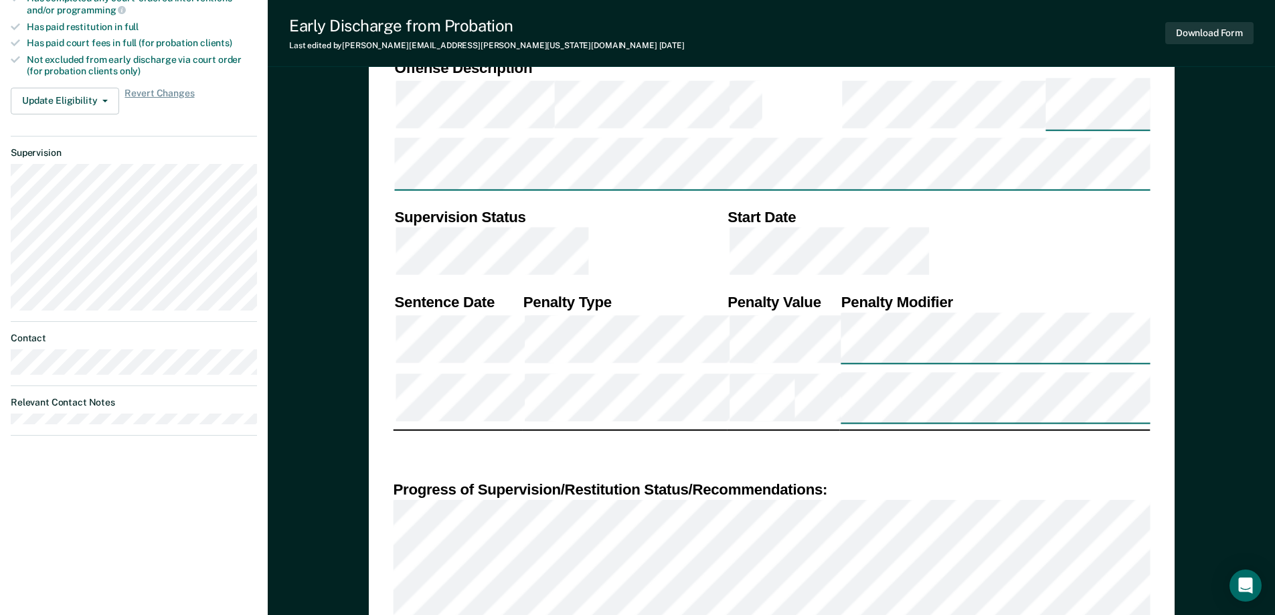 This screenshot has width=1275, height=615. Describe the element at coordinates (1209, 33) in the screenshot. I see `button: Download Form` at that location.